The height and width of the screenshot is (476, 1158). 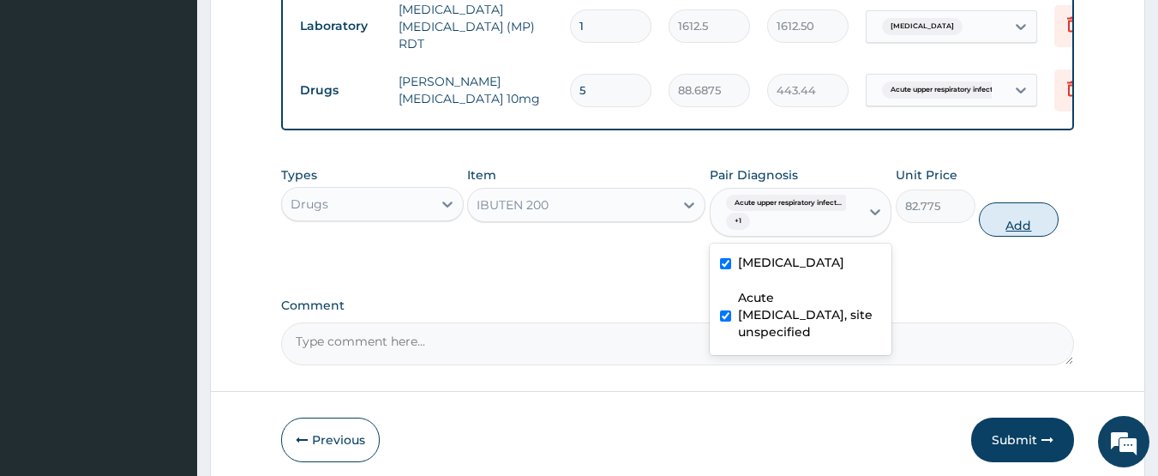 What do you see at coordinates (189, 107) in the screenshot?
I see `div: Chat with us now` at bounding box center [189, 107].